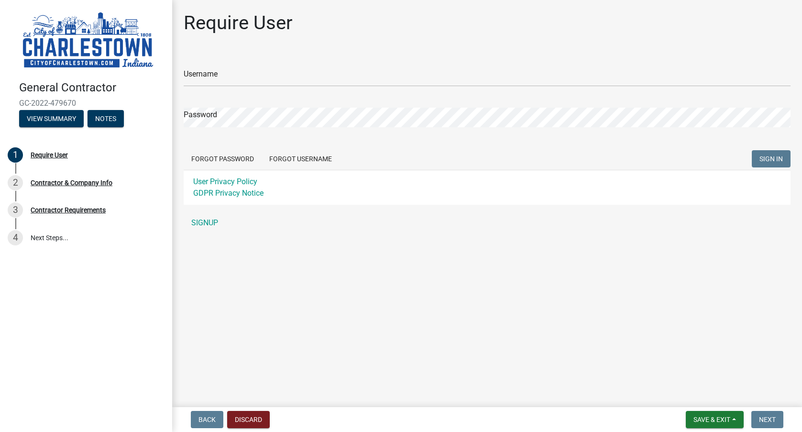 The width and height of the screenshot is (802, 432). Describe the element at coordinates (68, 210) in the screenshot. I see `div: Contractor Requirements` at that location.